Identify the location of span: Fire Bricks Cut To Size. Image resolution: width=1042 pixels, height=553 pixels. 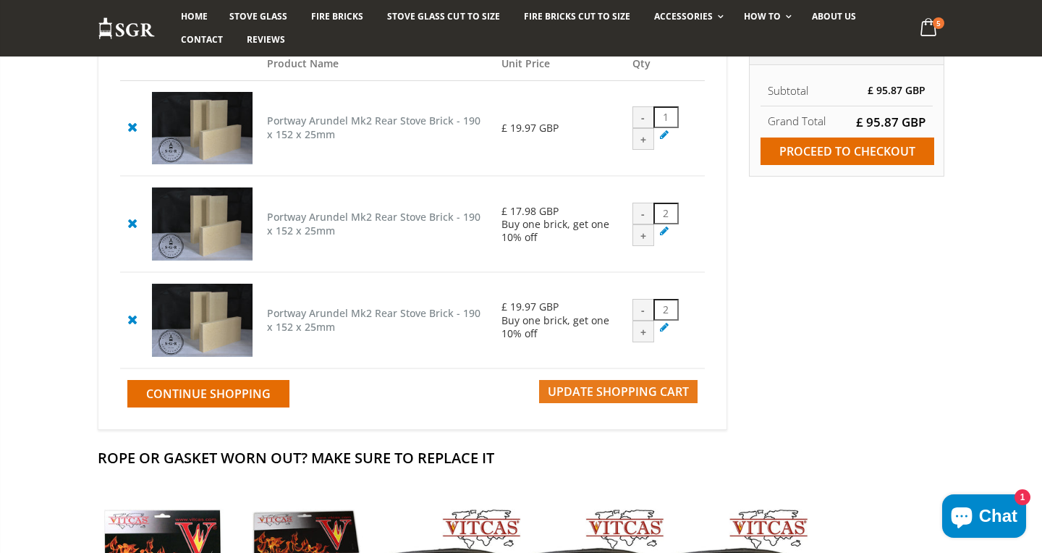
(577, 16).